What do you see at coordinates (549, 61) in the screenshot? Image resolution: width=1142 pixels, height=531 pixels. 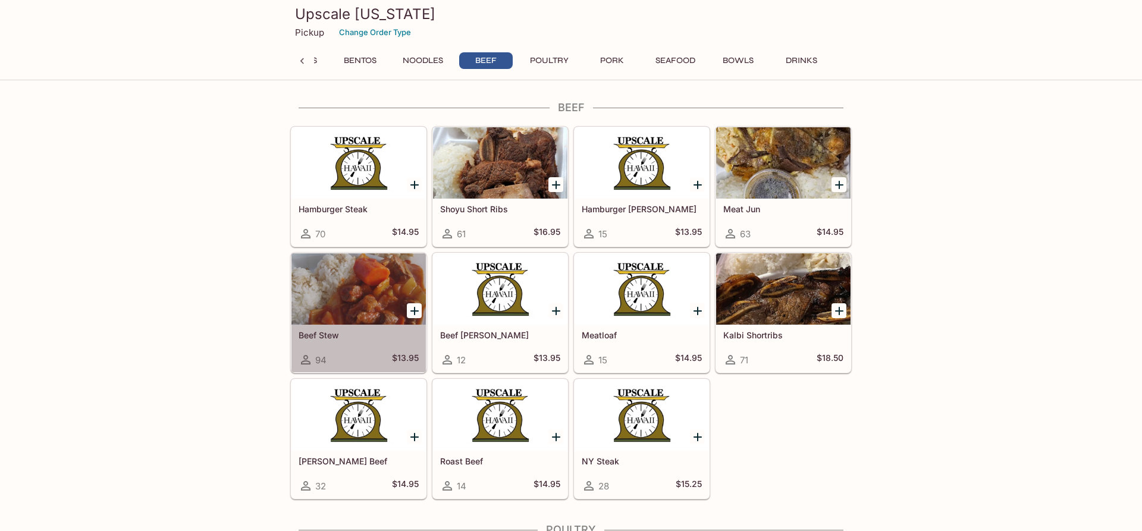 I see `button: Poultry` at bounding box center [549, 61].